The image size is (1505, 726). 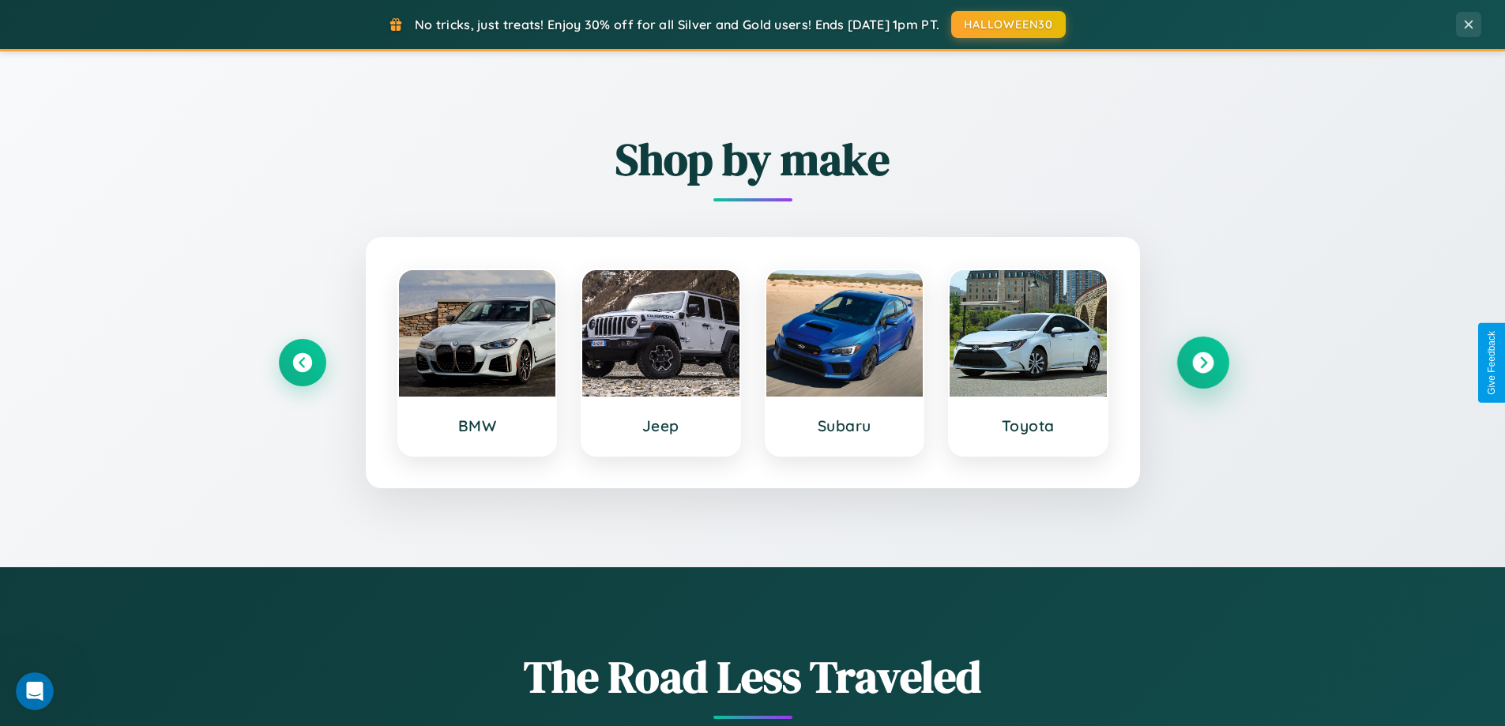 What do you see at coordinates (1492, 363) in the screenshot?
I see `div: Give Feedback` at bounding box center [1492, 363].